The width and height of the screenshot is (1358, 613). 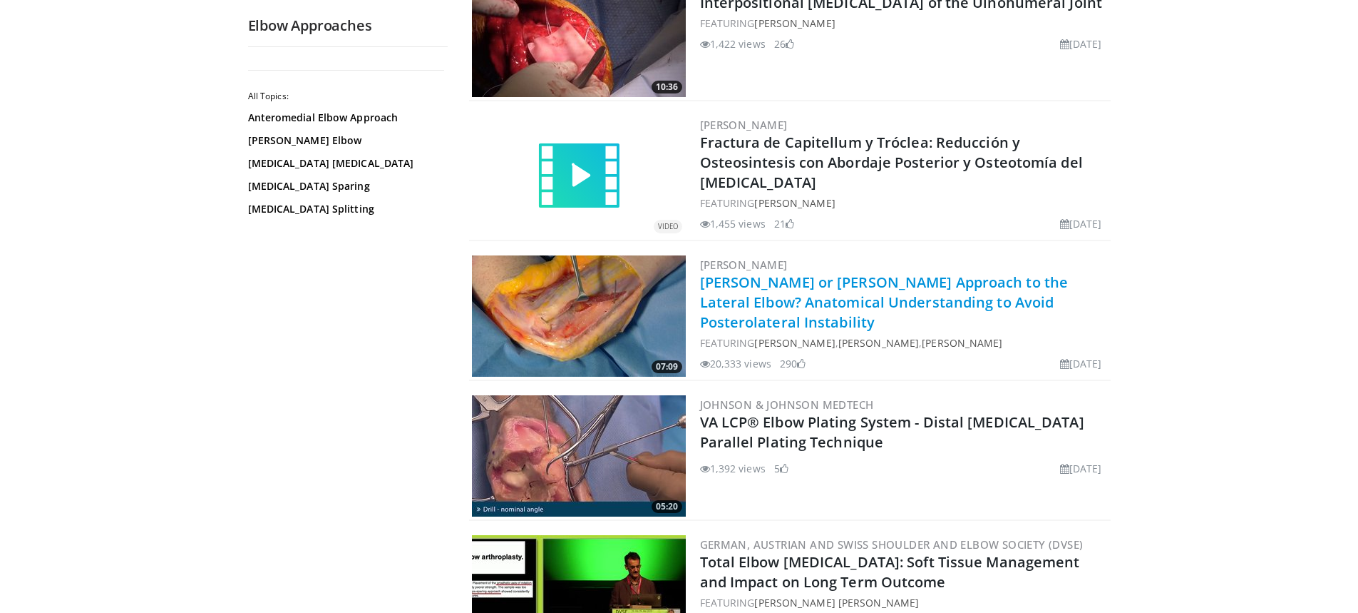 I want to click on li: 26, so click(x=784, y=43).